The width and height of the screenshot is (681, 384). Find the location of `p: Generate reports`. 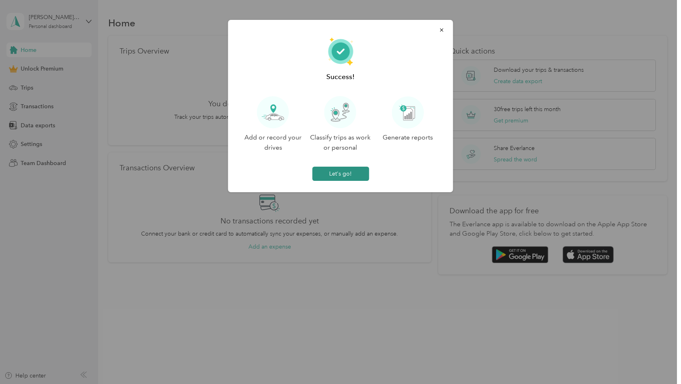

p: Generate reports is located at coordinates (408, 137).